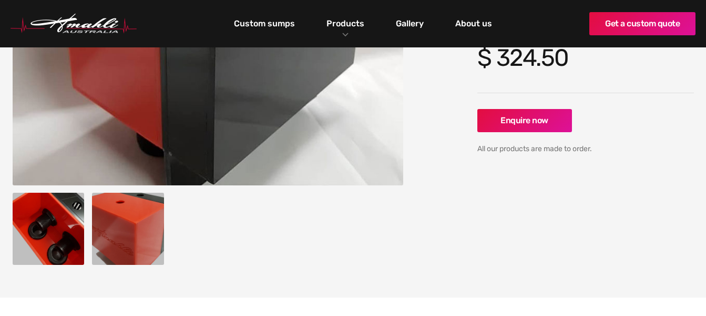 This screenshot has height=316, width=706. Describe the element at coordinates (586, 149) in the screenshot. I see `div: All our products are made to order.` at that location.